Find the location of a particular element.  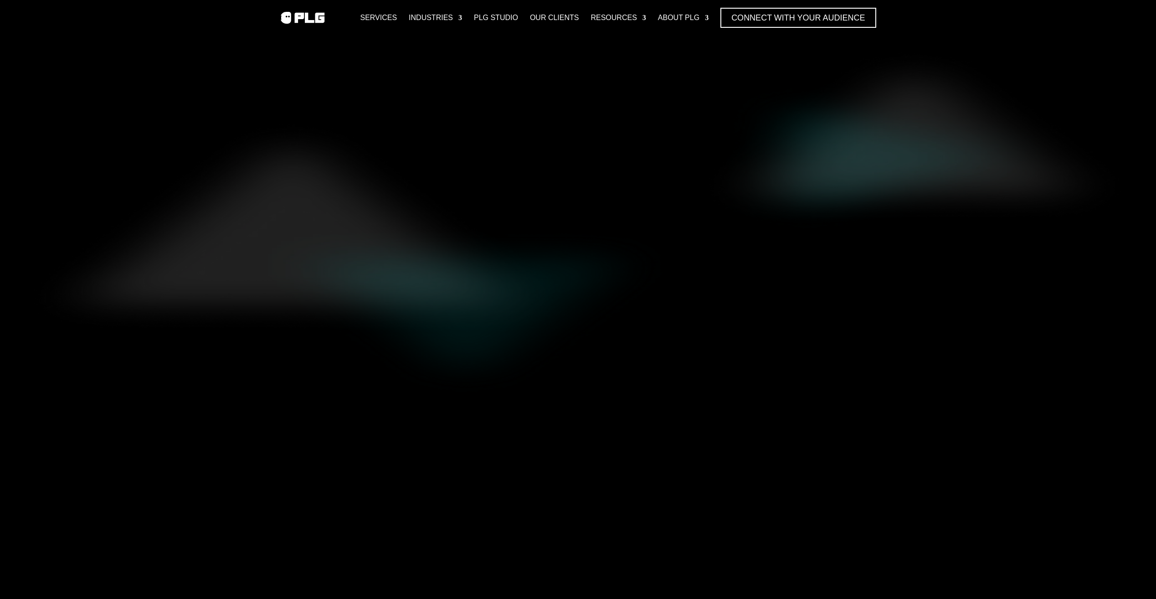

a: Resources is located at coordinates (618, 18).